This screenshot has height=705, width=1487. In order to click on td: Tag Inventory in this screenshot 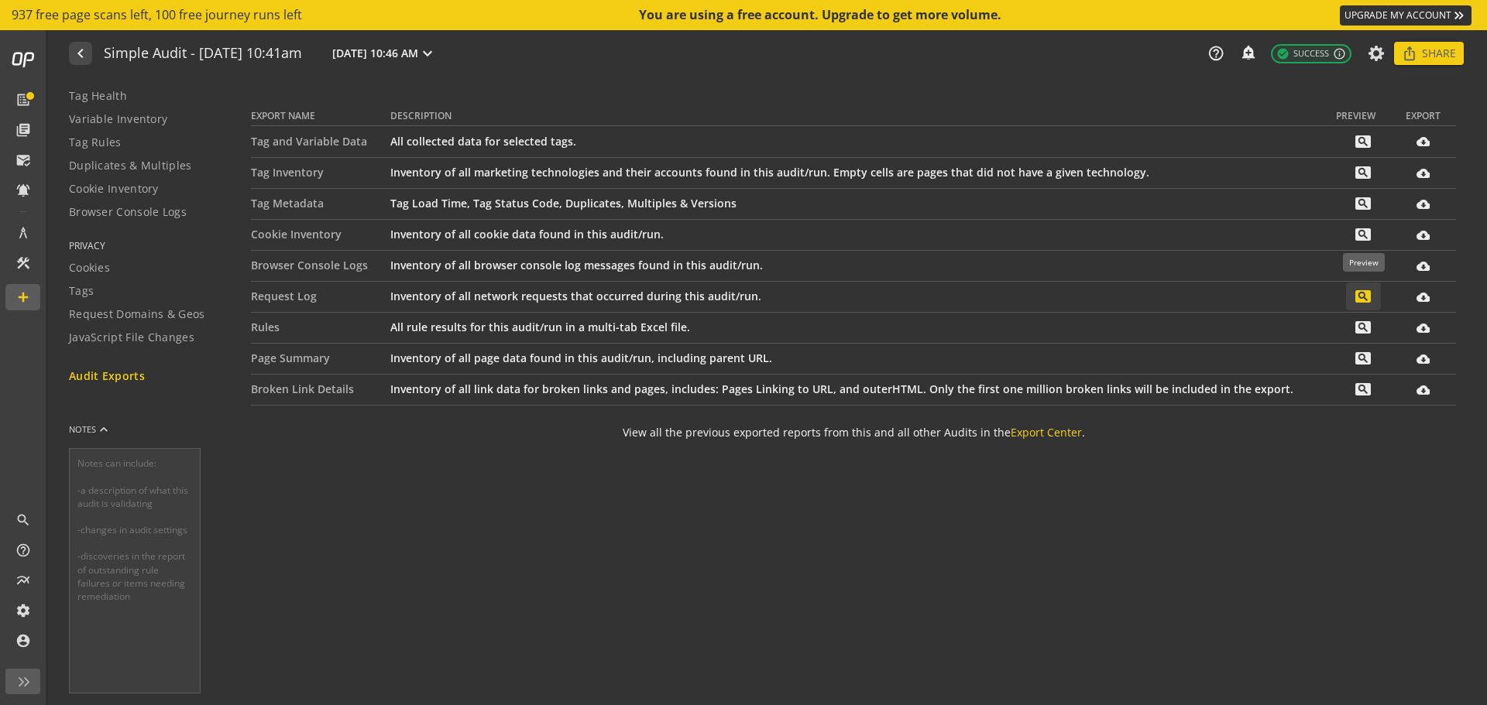, I will do `click(321, 173)`.